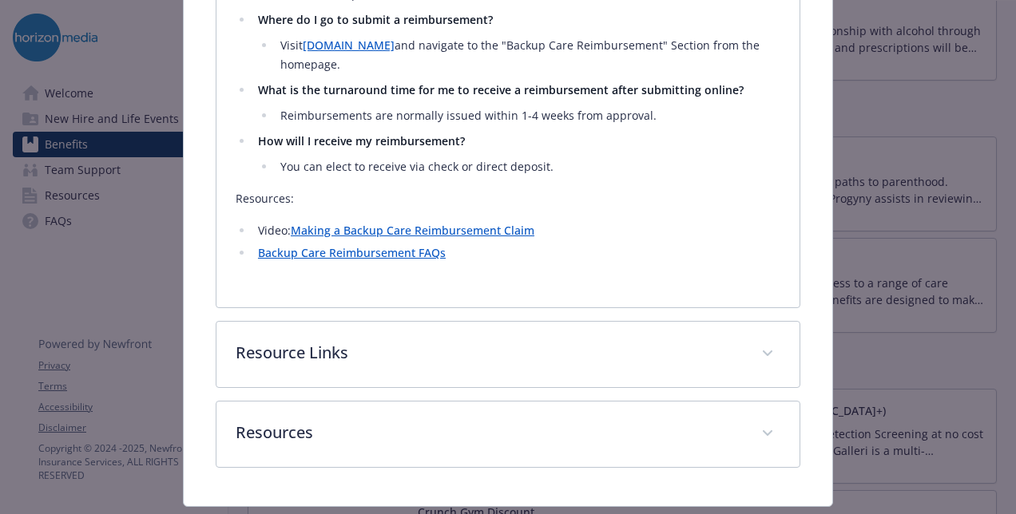 This screenshot has width=1016, height=514. Describe the element at coordinates (361, 141) in the screenshot. I see `strong: How will I receive my reimbursement?` at that location.